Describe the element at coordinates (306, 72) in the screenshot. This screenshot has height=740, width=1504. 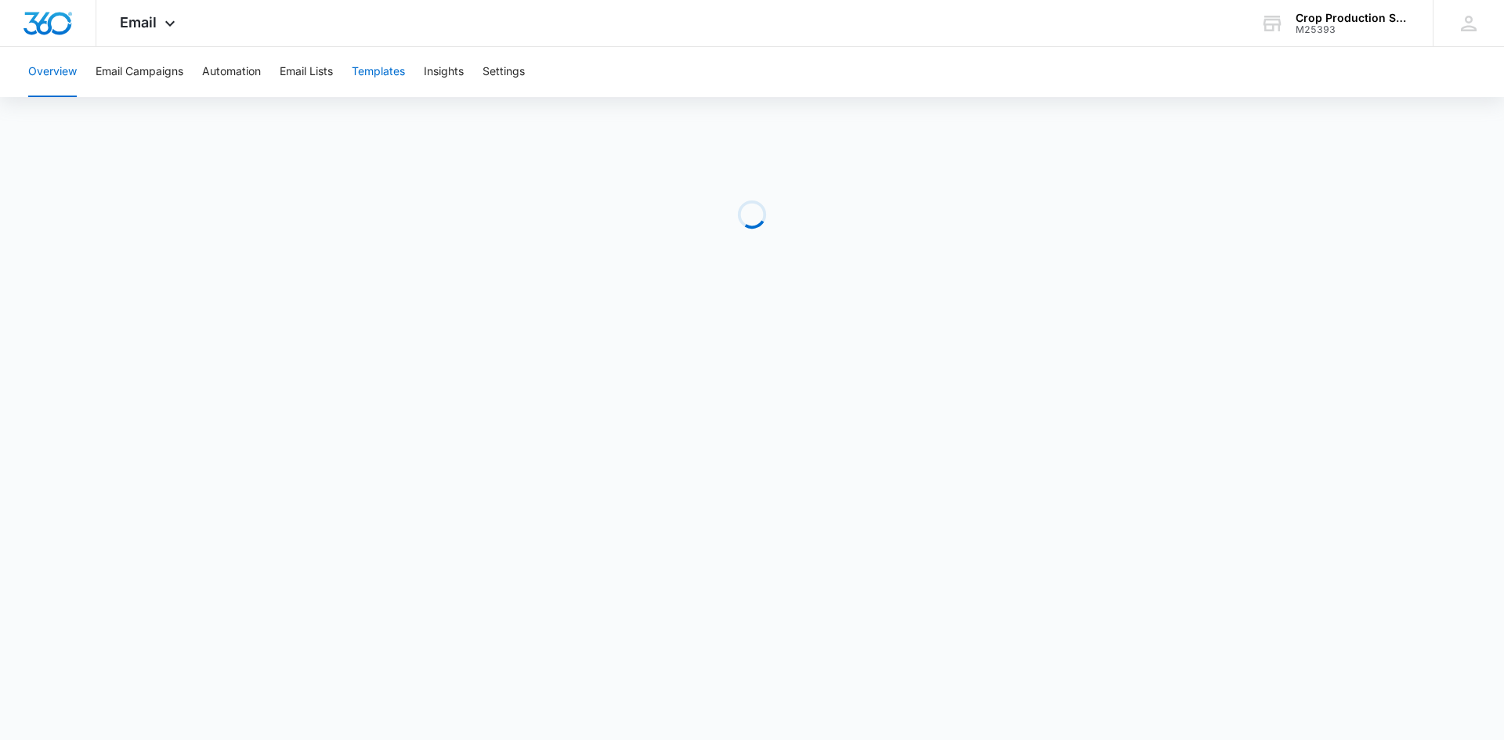
I see `button: Email Lists` at that location.